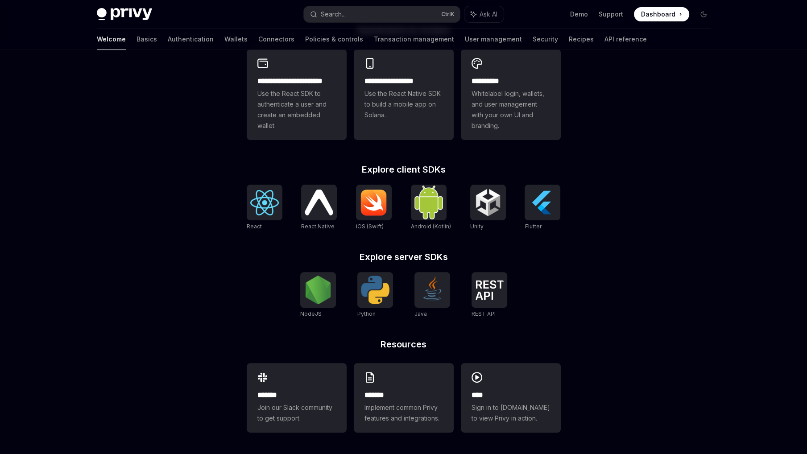 This screenshot has width=807, height=454. Describe the element at coordinates (366, 313) in the screenshot. I see `span: Python` at that location.